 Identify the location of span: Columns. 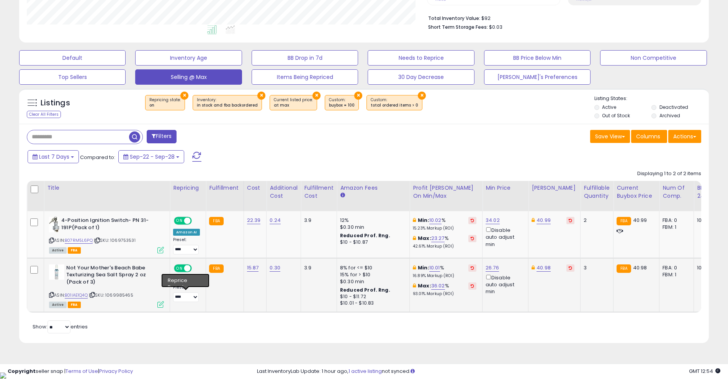
(648, 136).